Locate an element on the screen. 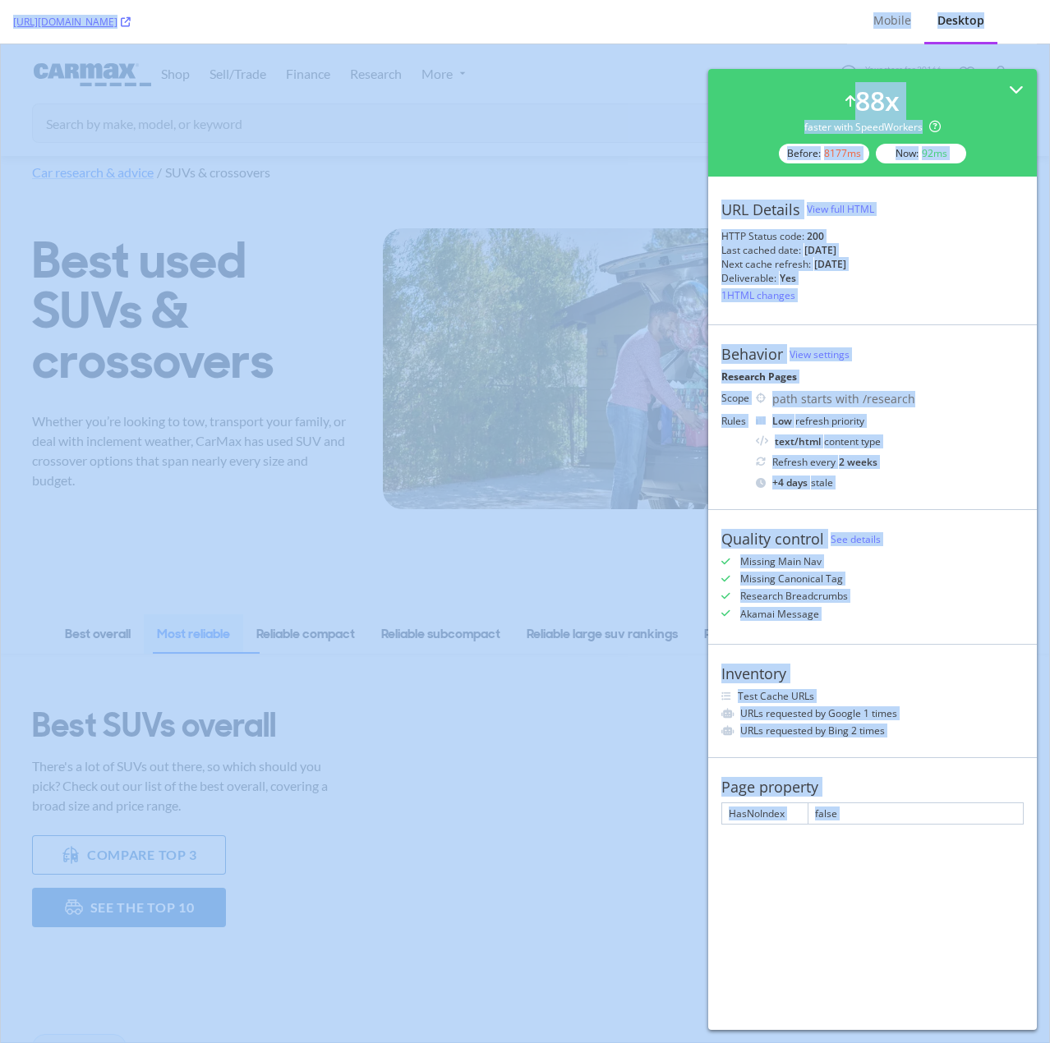 The width and height of the screenshot is (1050, 1043). button: 1HTML changes is located at coordinates (758, 295).